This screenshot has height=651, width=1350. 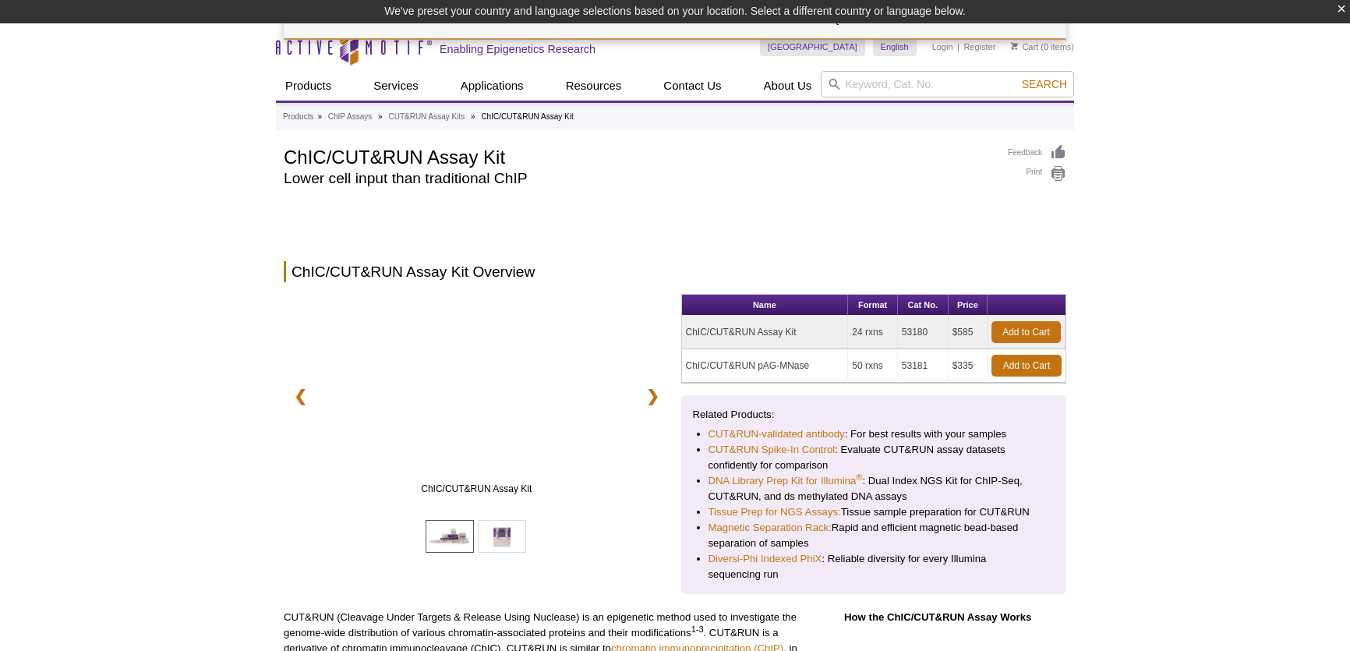 What do you see at coordinates (872, 332) in the screenshot?
I see `td: 24 rxns` at bounding box center [872, 332].